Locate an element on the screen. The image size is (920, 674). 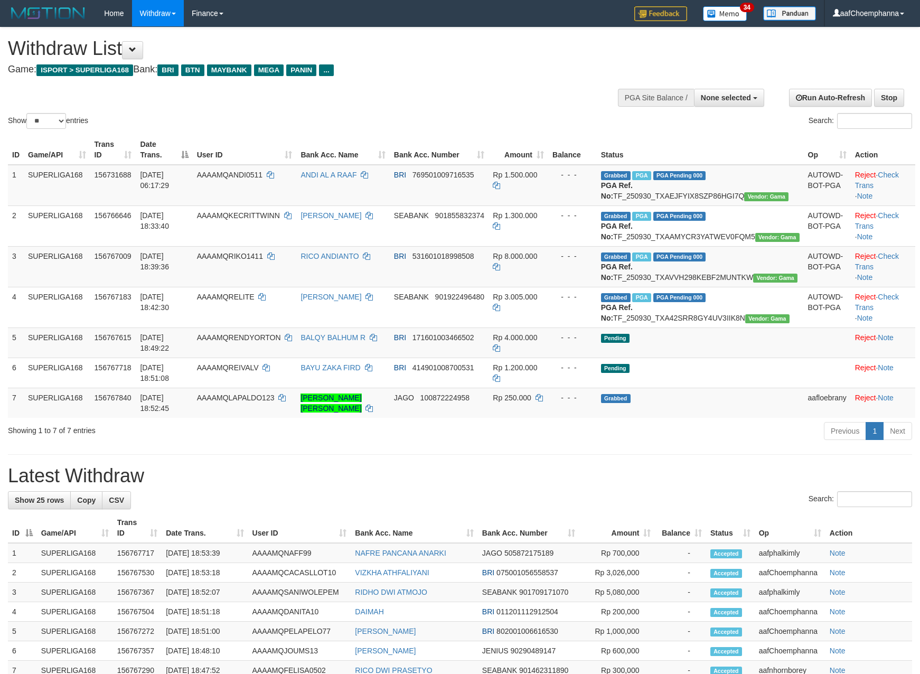
td: Rp 5,080,000 is located at coordinates (617, 592).